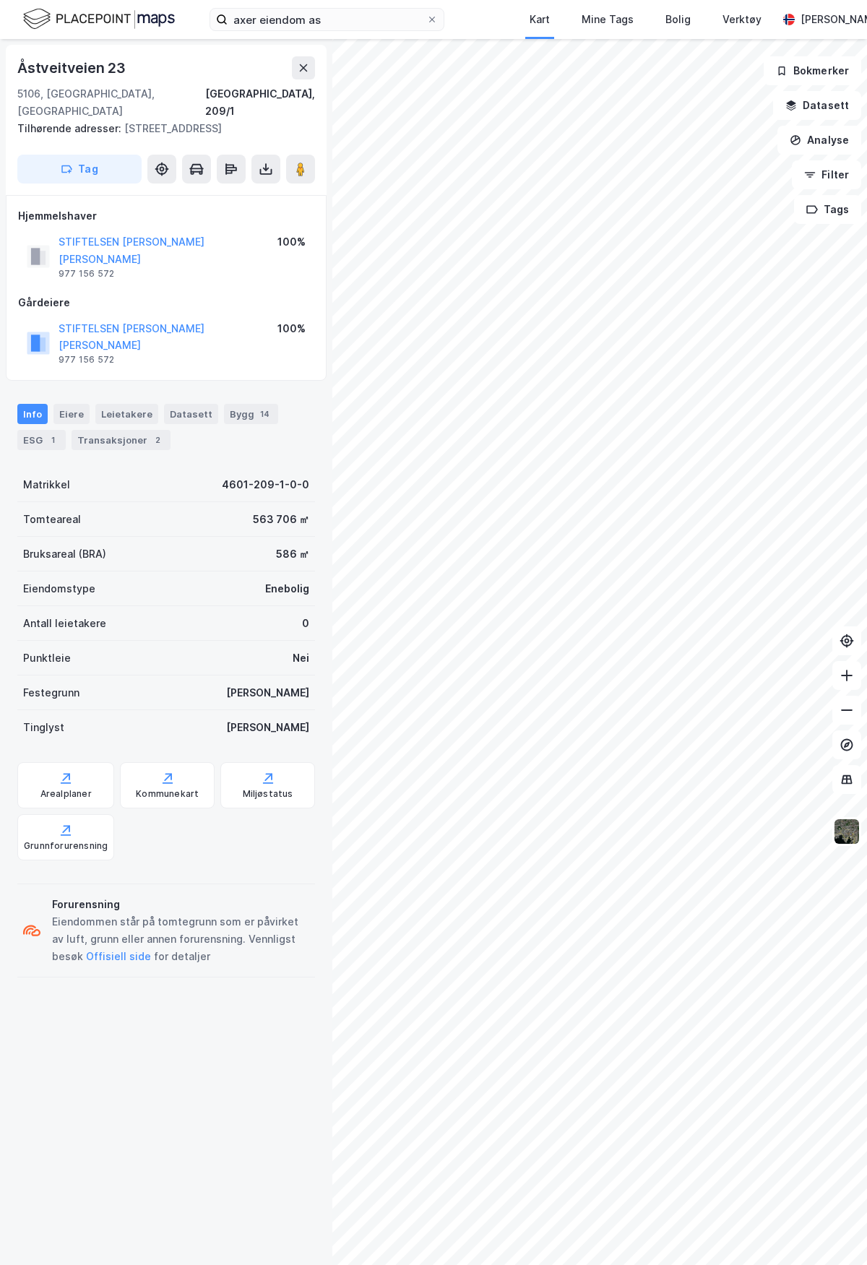 The height and width of the screenshot is (1265, 867). Describe the element at coordinates (158, 440) in the screenshot. I see `div: 2` at that location.